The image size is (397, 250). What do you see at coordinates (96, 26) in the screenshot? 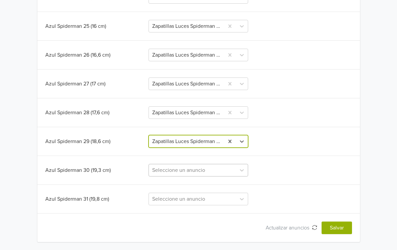
I see `div: Azul Spiderman 25 (16 cm)` at bounding box center [96, 26].